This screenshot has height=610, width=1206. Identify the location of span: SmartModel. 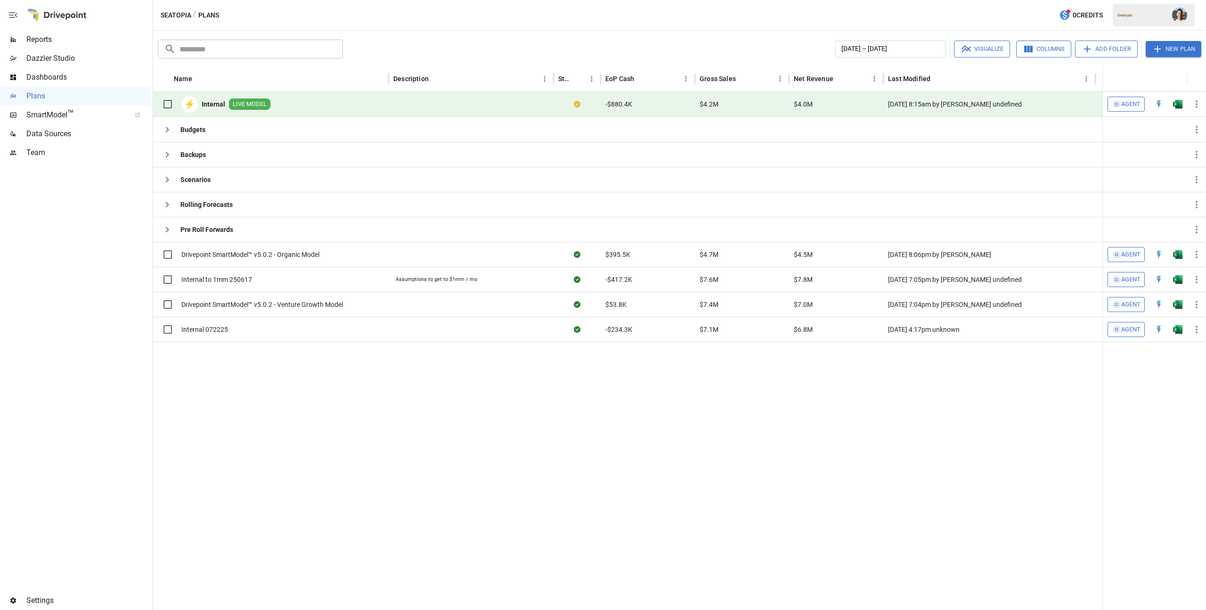
(75, 115).